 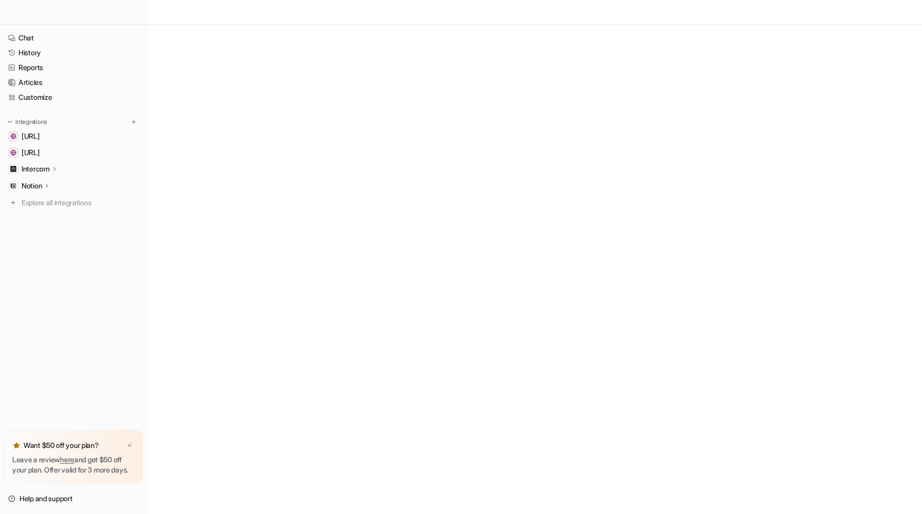 I want to click on p: Notion, so click(x=32, y=186).